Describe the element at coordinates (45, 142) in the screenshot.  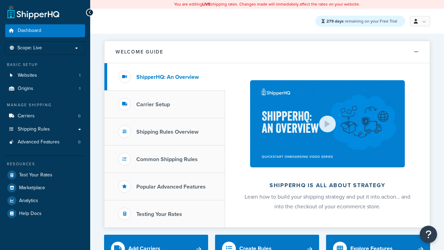
I see `a: Advanced Features0` at that location.